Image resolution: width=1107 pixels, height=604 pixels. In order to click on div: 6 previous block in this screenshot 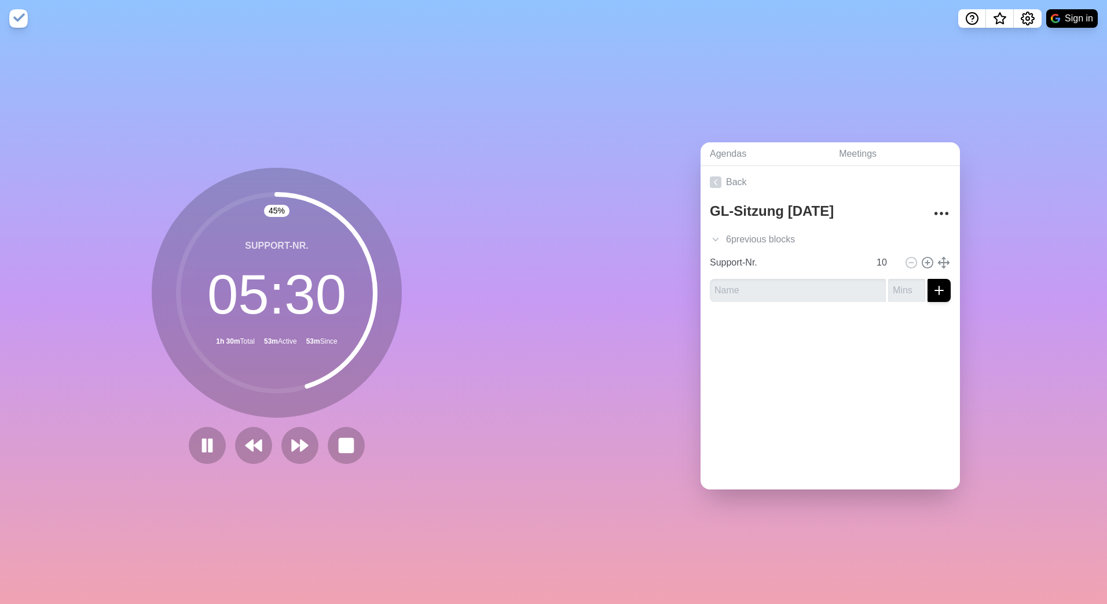, I will do `click(830, 240)`.